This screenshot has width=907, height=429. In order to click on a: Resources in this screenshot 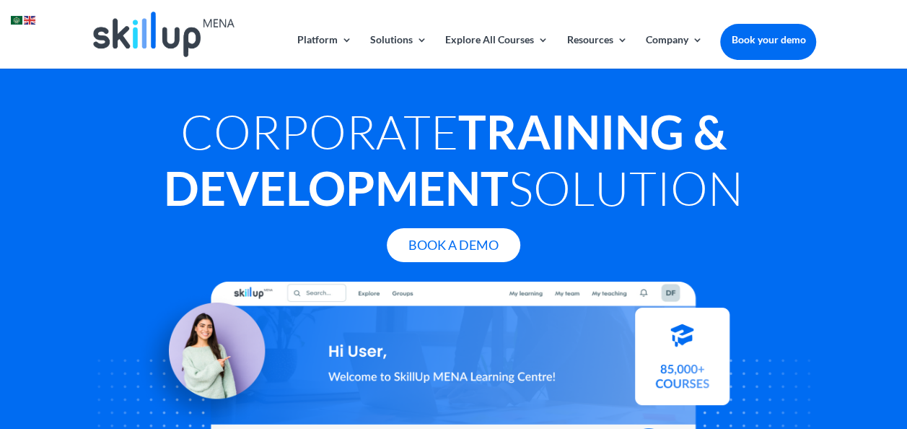, I will do `click(597, 51)`.